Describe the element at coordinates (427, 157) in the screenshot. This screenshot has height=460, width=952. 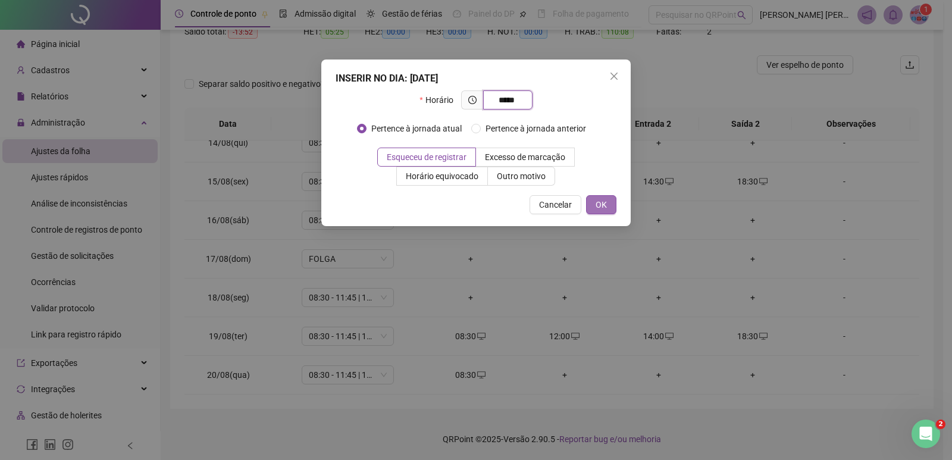
I see `span: Esqueceu de registrar` at that location.